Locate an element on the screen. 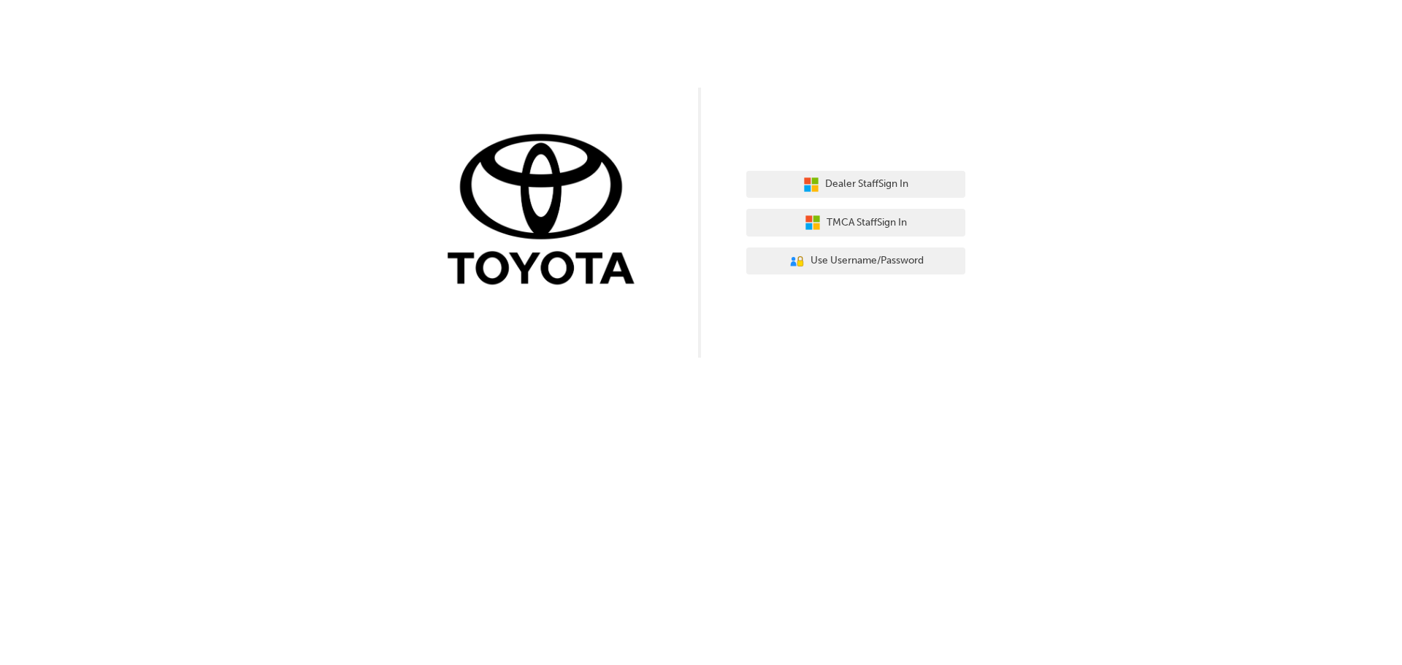 This screenshot has height=665, width=1402. span: TMCA Staff Sign In is located at coordinates (867, 223).